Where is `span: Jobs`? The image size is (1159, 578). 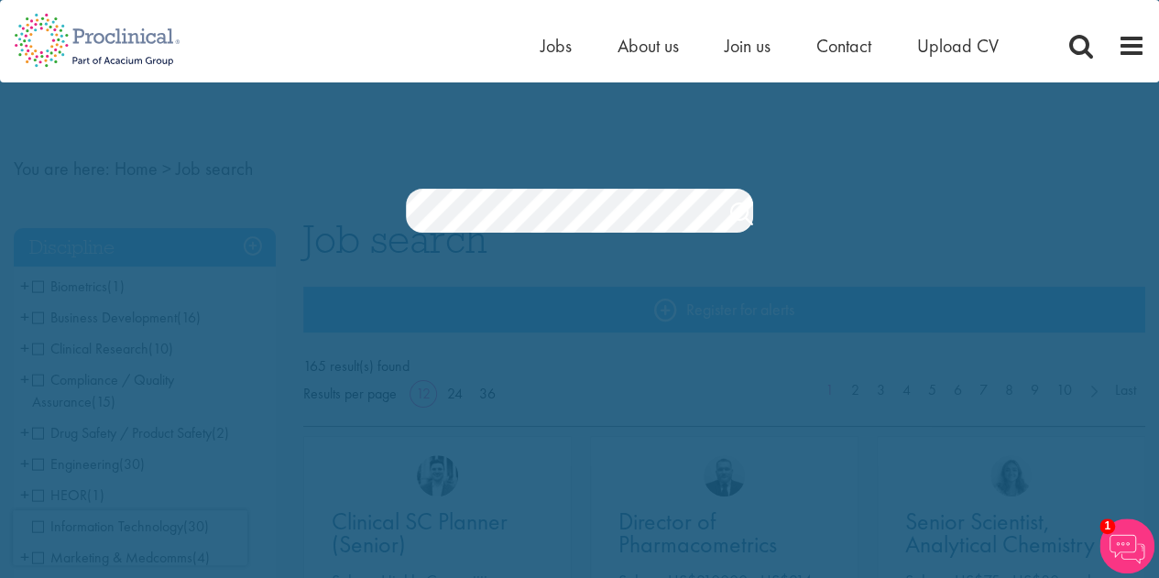 span: Jobs is located at coordinates (556, 46).